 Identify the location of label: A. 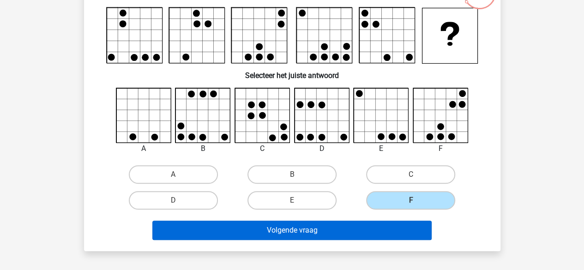
(173, 174).